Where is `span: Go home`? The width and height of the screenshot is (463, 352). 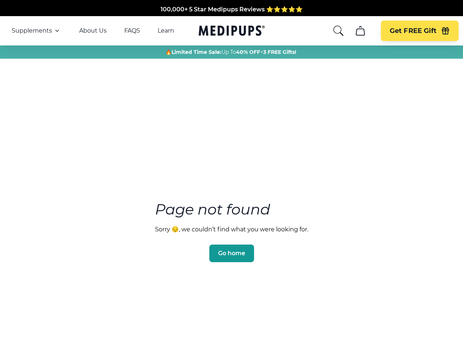 span: Go home is located at coordinates (231, 253).